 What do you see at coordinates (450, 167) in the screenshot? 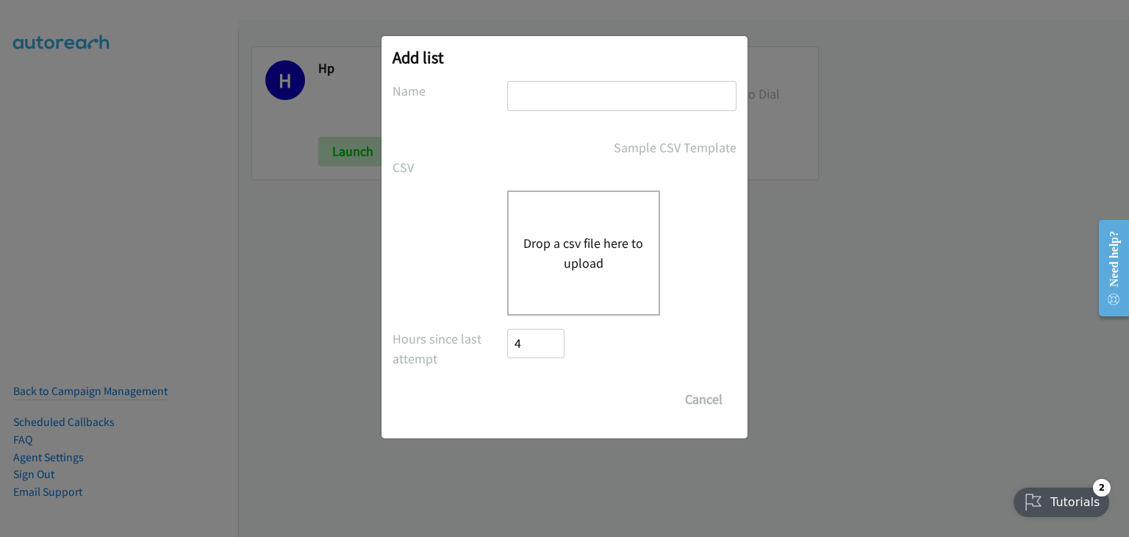
I see `label: CSV` at bounding box center [450, 167].